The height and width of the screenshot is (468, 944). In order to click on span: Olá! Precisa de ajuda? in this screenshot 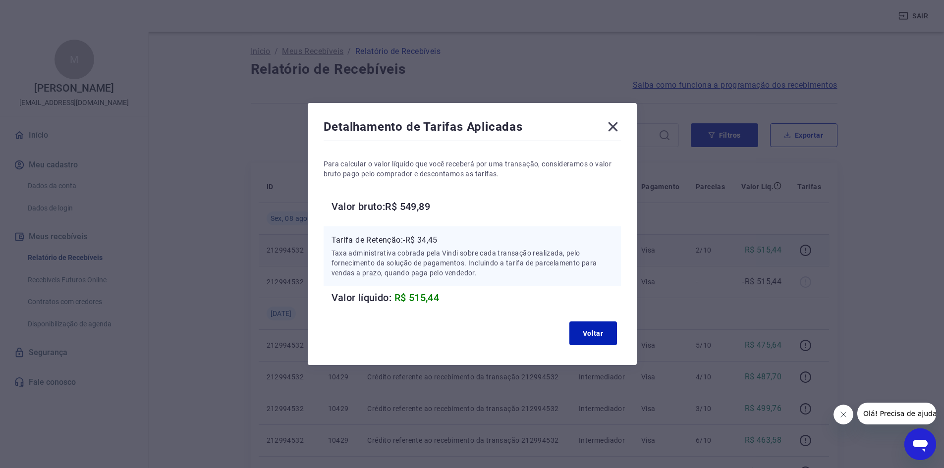, I will do `click(45, 11)`.